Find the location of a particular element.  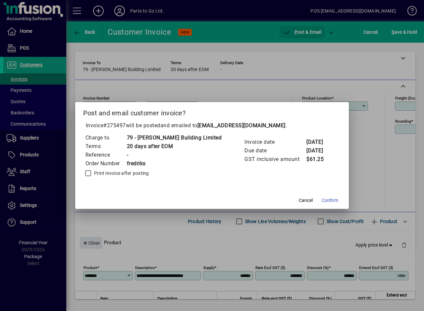

p: Invoice will be posted . is located at coordinates (212, 126).